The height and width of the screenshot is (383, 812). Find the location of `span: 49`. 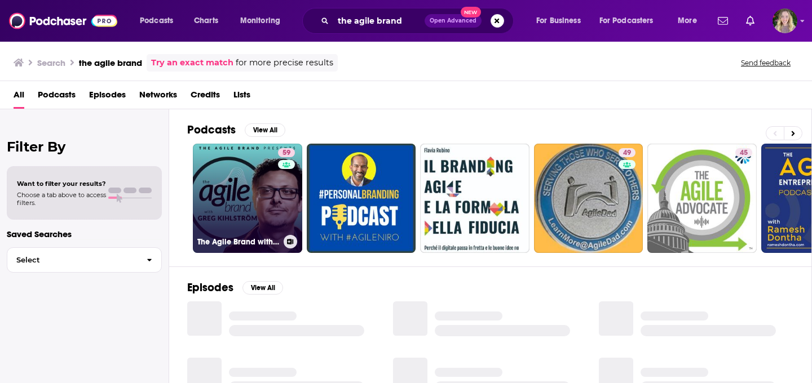

span: 49 is located at coordinates (627, 153).